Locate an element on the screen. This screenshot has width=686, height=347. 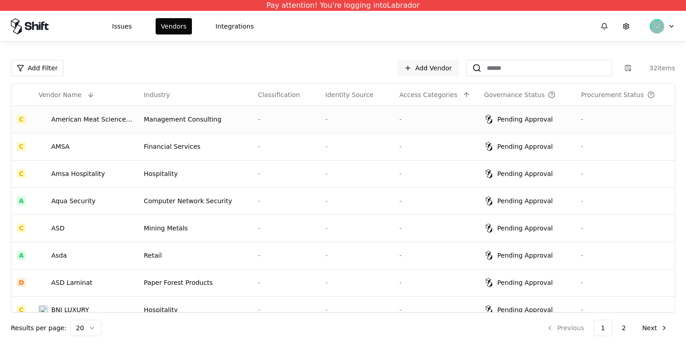
div: Procurement Status is located at coordinates (612, 95).